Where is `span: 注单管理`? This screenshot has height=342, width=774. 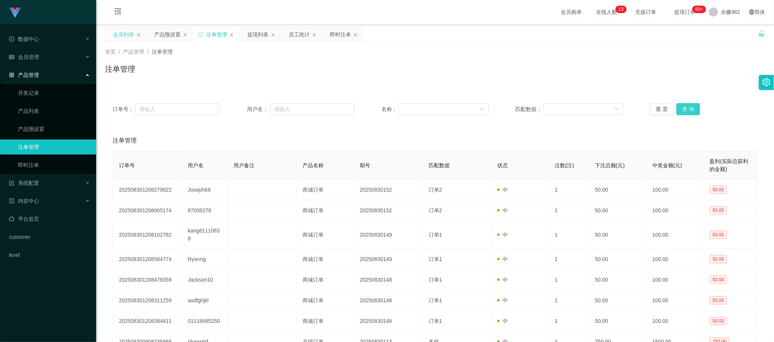 span: 注单管理 is located at coordinates (162, 52).